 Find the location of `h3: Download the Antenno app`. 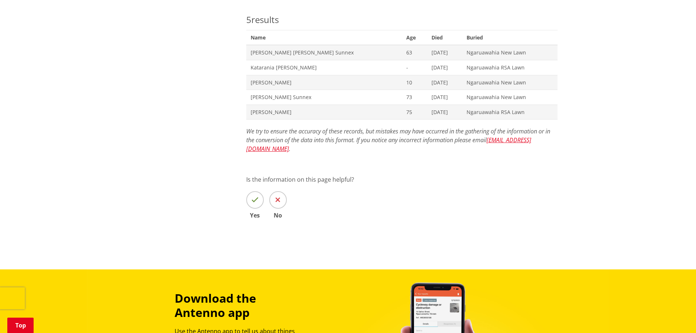

h3: Download the Antenno app is located at coordinates (241, 305).